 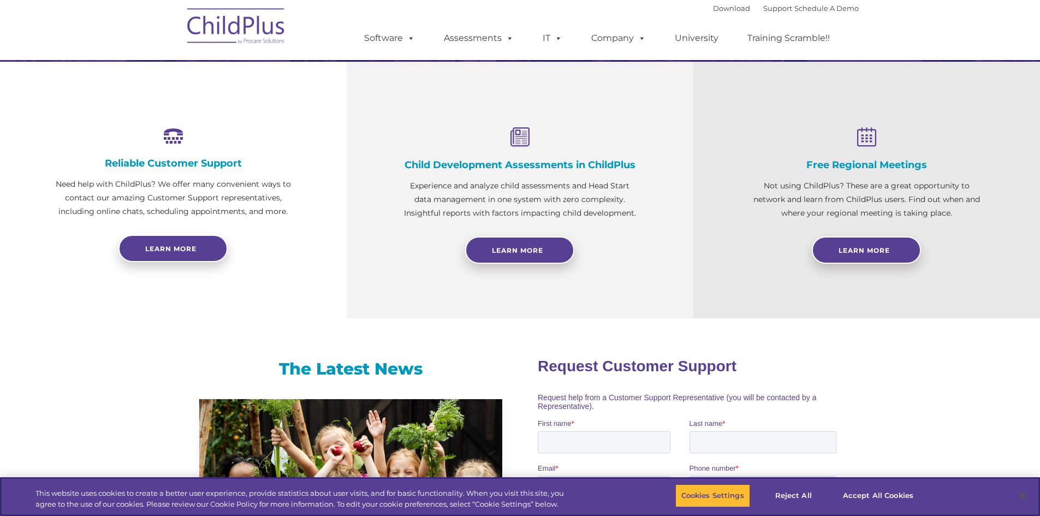 What do you see at coordinates (173, 248) in the screenshot?
I see `a: Learn more` at bounding box center [173, 248].